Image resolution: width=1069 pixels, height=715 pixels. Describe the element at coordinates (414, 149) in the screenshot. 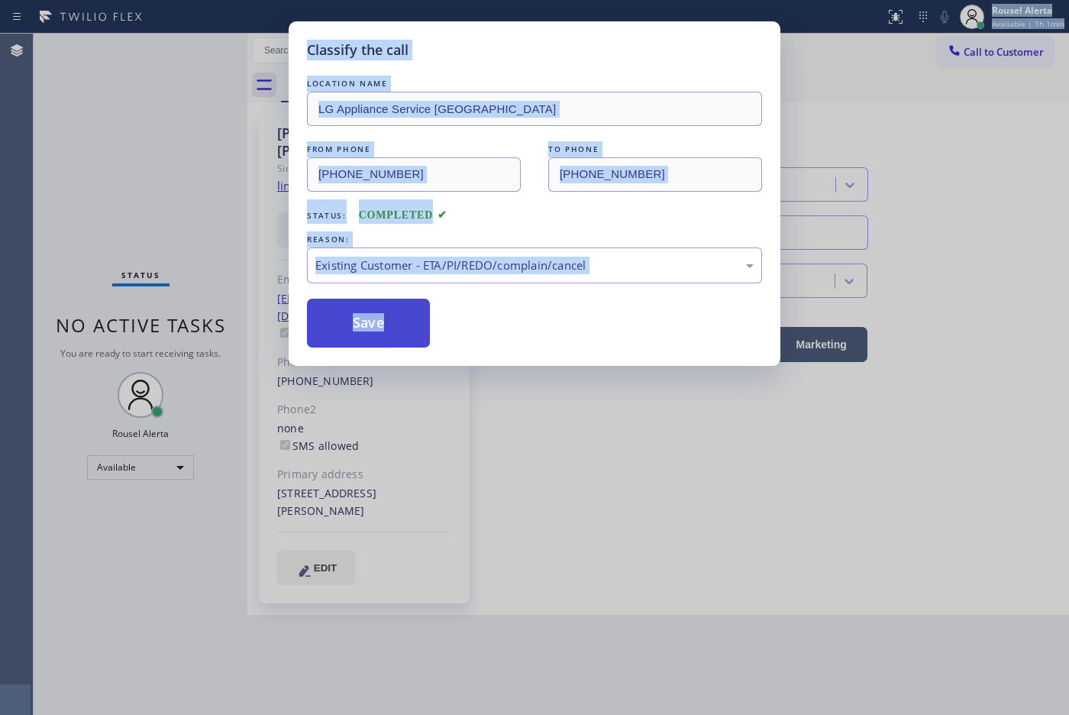

I see `div: FROM PHONE` at that location.